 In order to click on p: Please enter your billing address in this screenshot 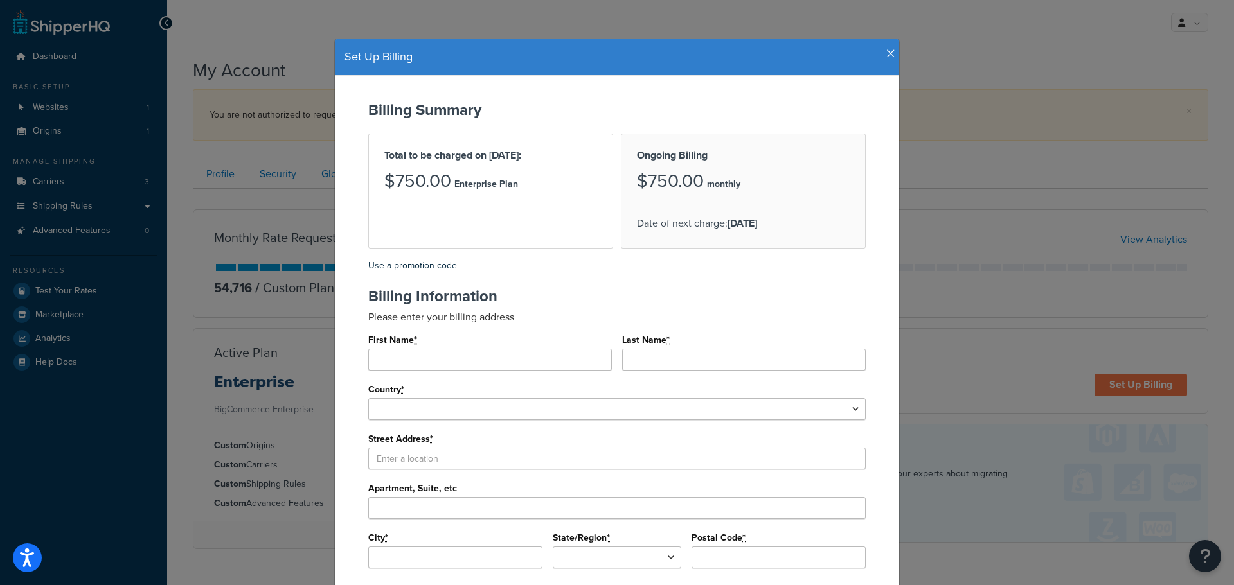, I will do `click(617, 317)`.